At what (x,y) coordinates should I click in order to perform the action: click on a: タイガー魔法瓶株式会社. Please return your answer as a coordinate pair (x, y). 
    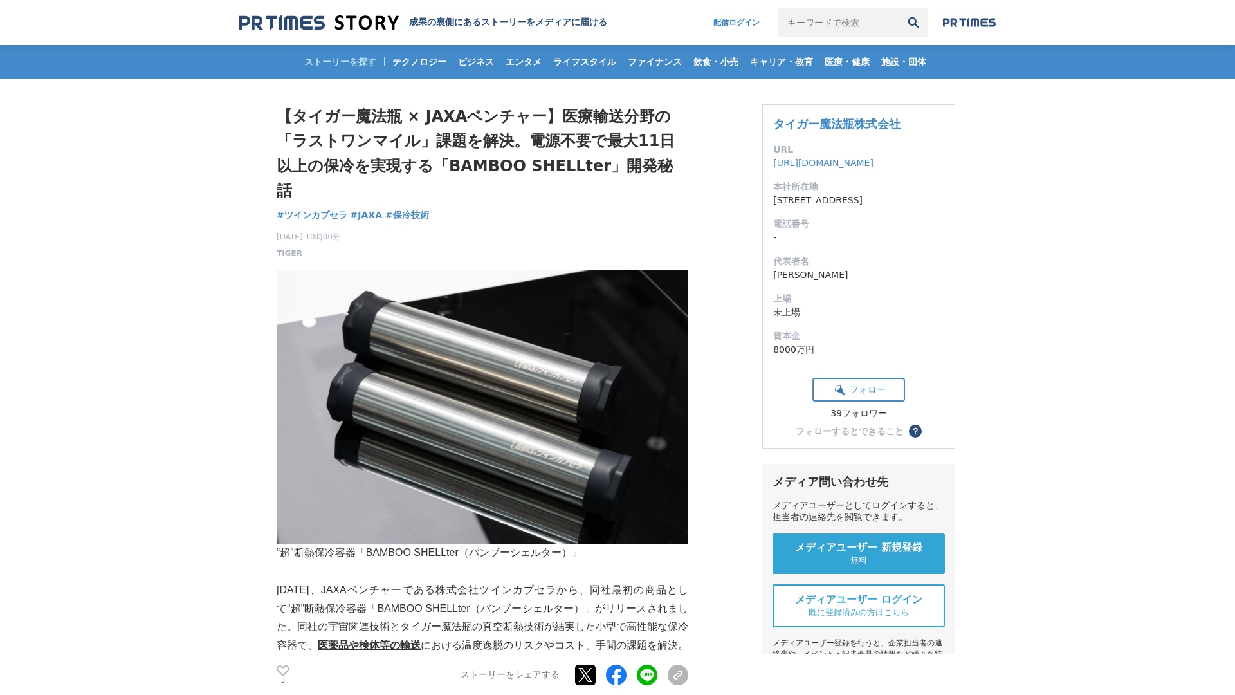
    Looking at the image, I should click on (837, 123).